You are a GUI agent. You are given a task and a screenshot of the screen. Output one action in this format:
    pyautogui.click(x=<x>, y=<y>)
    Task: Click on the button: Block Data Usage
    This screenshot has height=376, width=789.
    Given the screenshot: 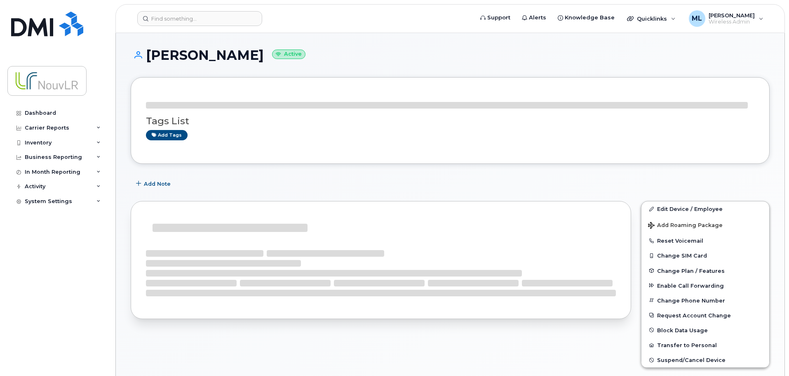 What is the action you would take?
    pyautogui.click(x=706, y=330)
    